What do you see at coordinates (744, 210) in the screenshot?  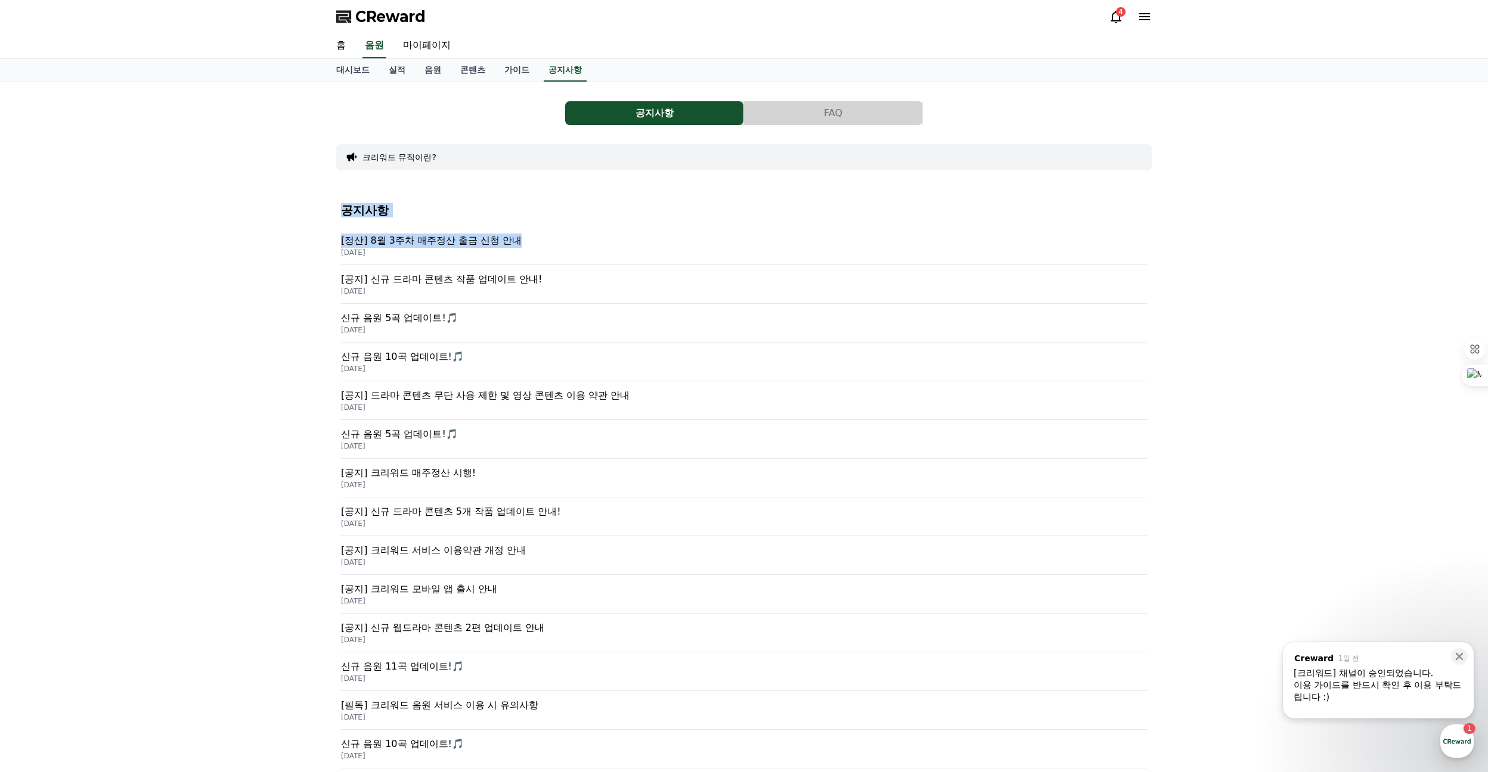 I see `h4: 공지사항` at bounding box center [744, 210].